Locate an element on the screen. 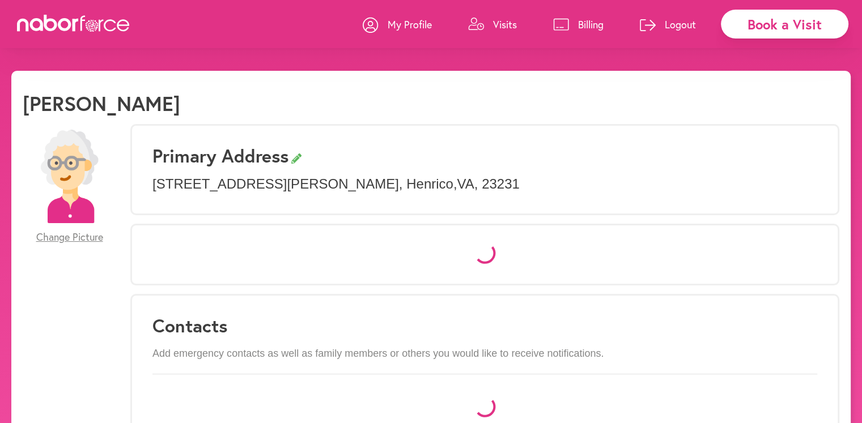 The height and width of the screenshot is (423, 862). p: Logout is located at coordinates (680, 24).